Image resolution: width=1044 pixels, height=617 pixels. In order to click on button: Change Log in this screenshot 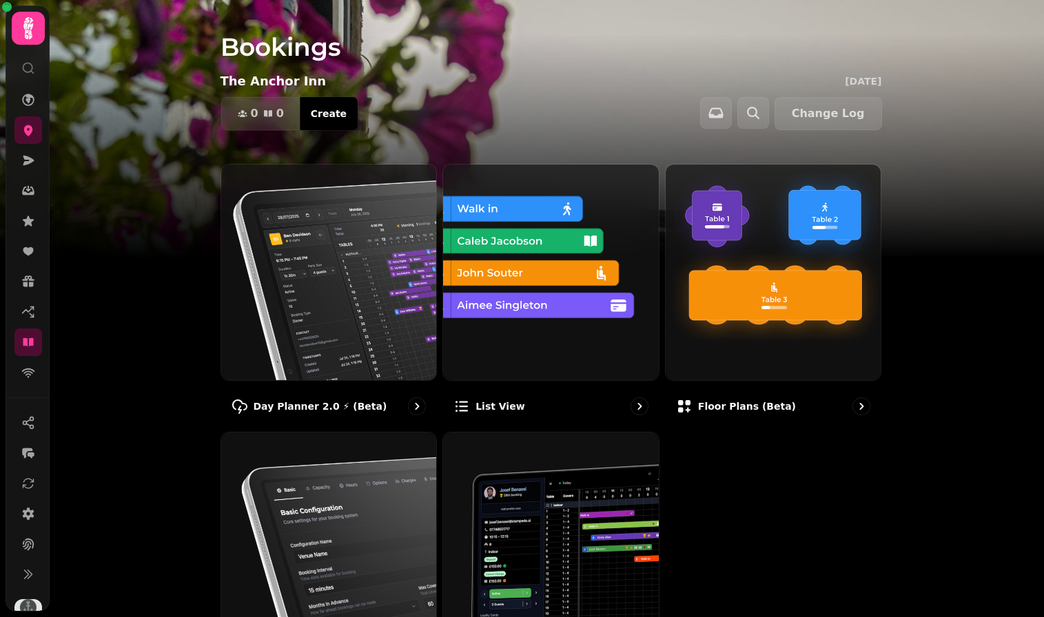, I will do `click(828, 114)`.